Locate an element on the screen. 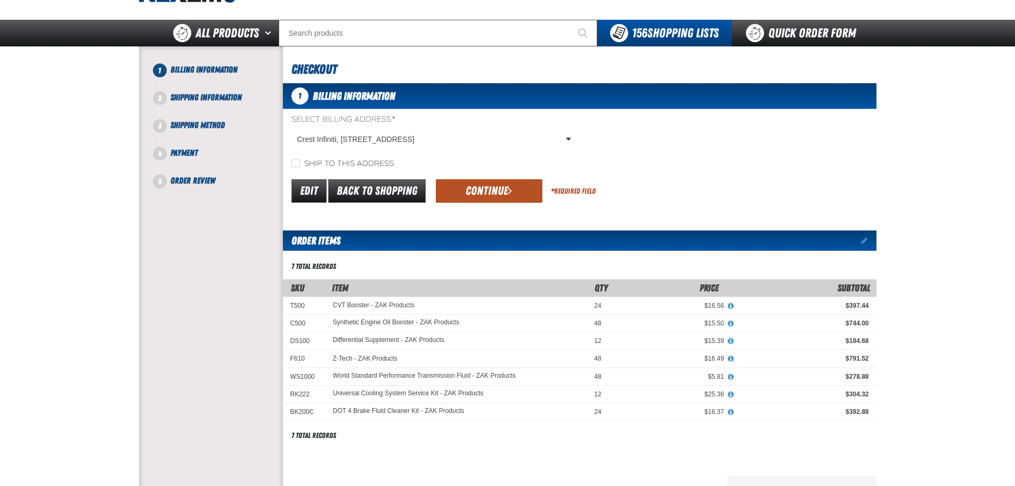 The width and height of the screenshot is (1015, 486). a: Differential Supplement - ZAK Products is located at coordinates (389, 340).